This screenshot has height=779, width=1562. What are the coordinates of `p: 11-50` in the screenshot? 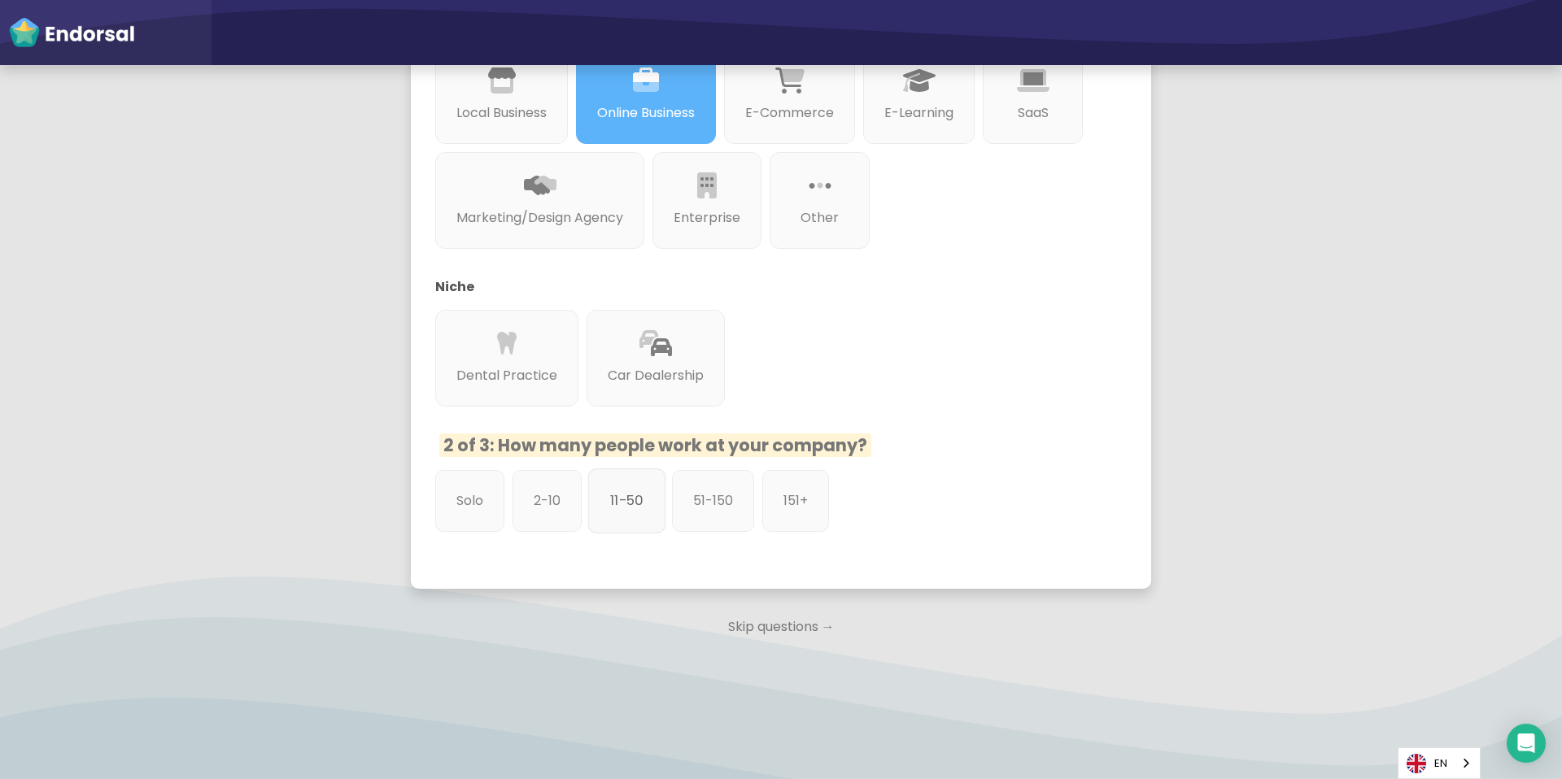 It's located at (626, 500).